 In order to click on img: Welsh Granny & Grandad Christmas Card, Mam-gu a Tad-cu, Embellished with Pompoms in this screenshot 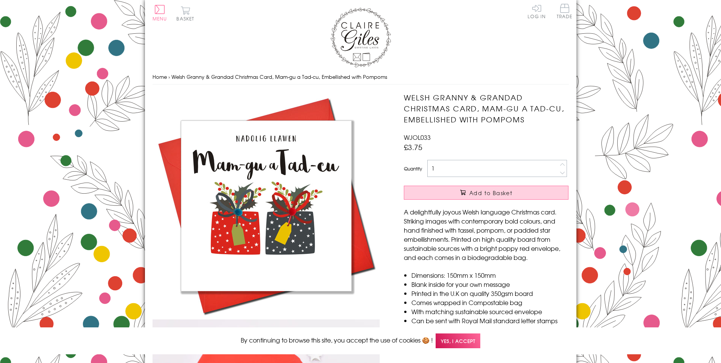, I will do `click(266, 205)`.